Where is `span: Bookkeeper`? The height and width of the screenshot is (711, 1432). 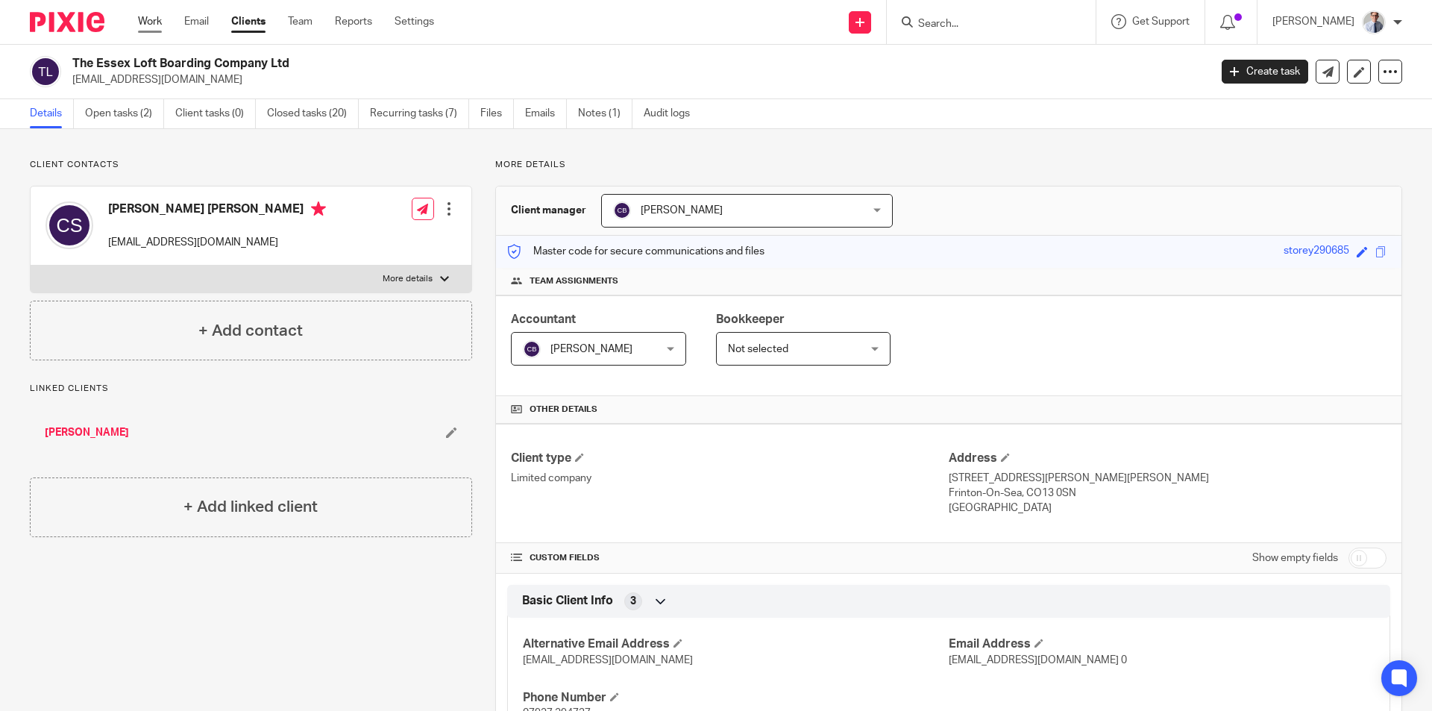
span: Bookkeeper is located at coordinates (750, 319).